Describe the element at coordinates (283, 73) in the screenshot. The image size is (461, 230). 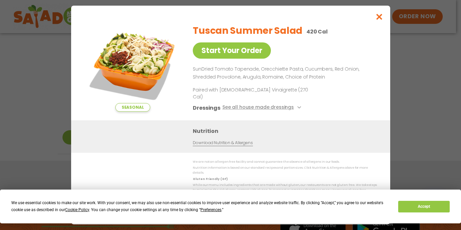
I see `p: SunDried Tomato Tapenade, Orecchiette Pasta, Cucumbers, Red Onion, Shredded Provolone, Arugula, R...` at that location.